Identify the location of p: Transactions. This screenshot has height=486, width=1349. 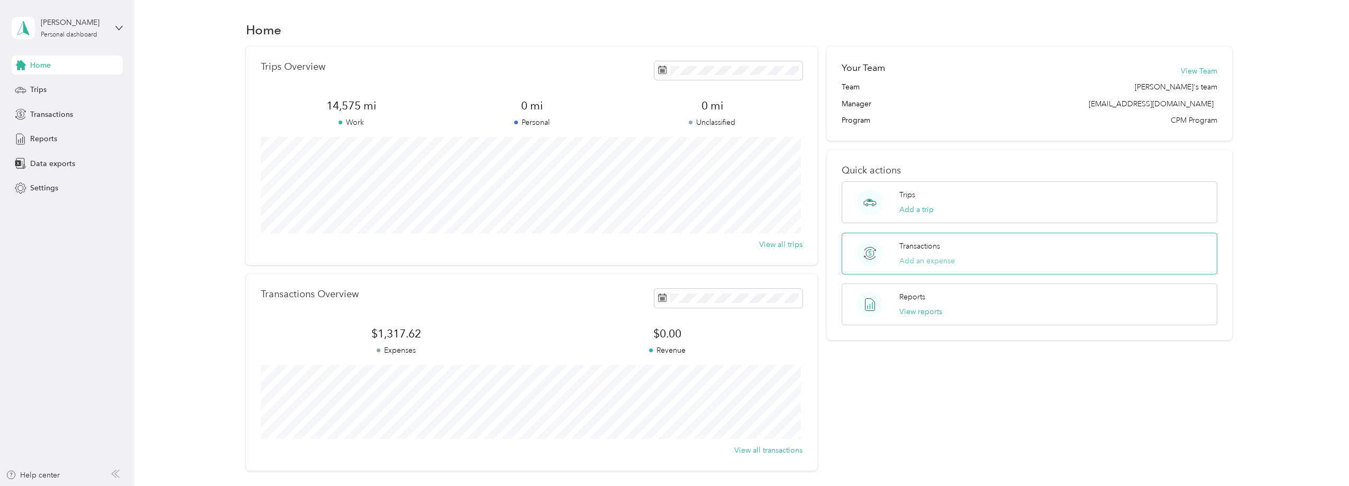
(919, 246).